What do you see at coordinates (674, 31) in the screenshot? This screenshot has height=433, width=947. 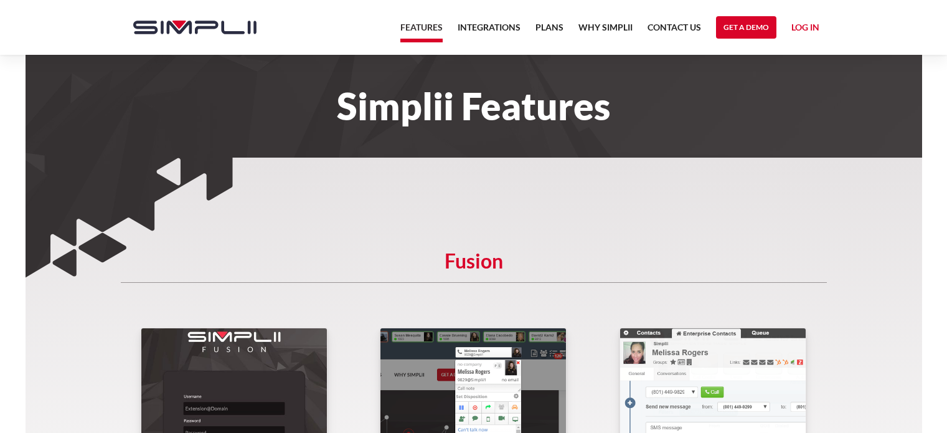 I see `a: Contact US` at bounding box center [674, 31].